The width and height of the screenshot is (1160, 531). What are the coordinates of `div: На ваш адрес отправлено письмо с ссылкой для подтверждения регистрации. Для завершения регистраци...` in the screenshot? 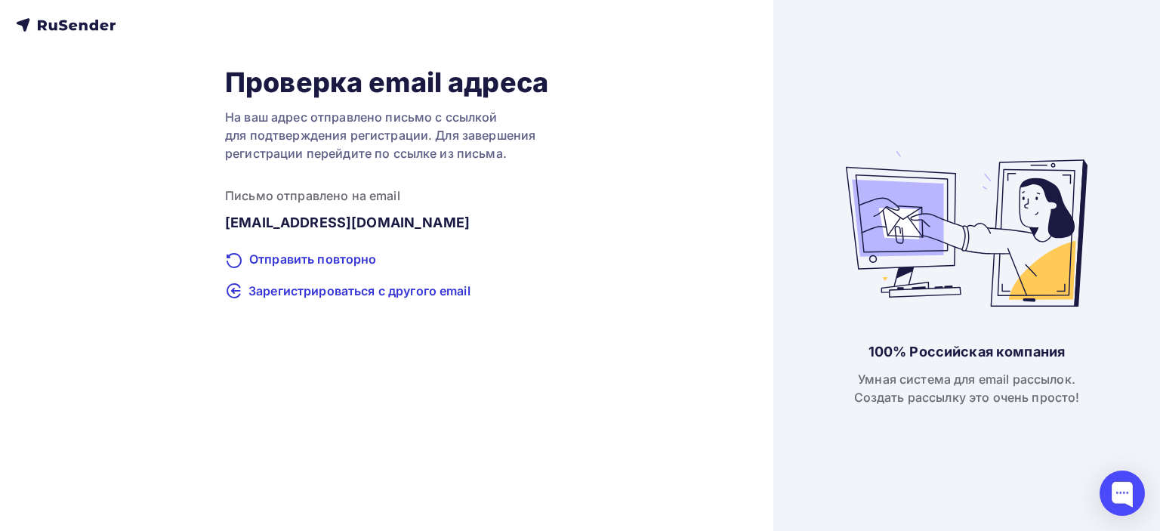 It's located at (387, 135).